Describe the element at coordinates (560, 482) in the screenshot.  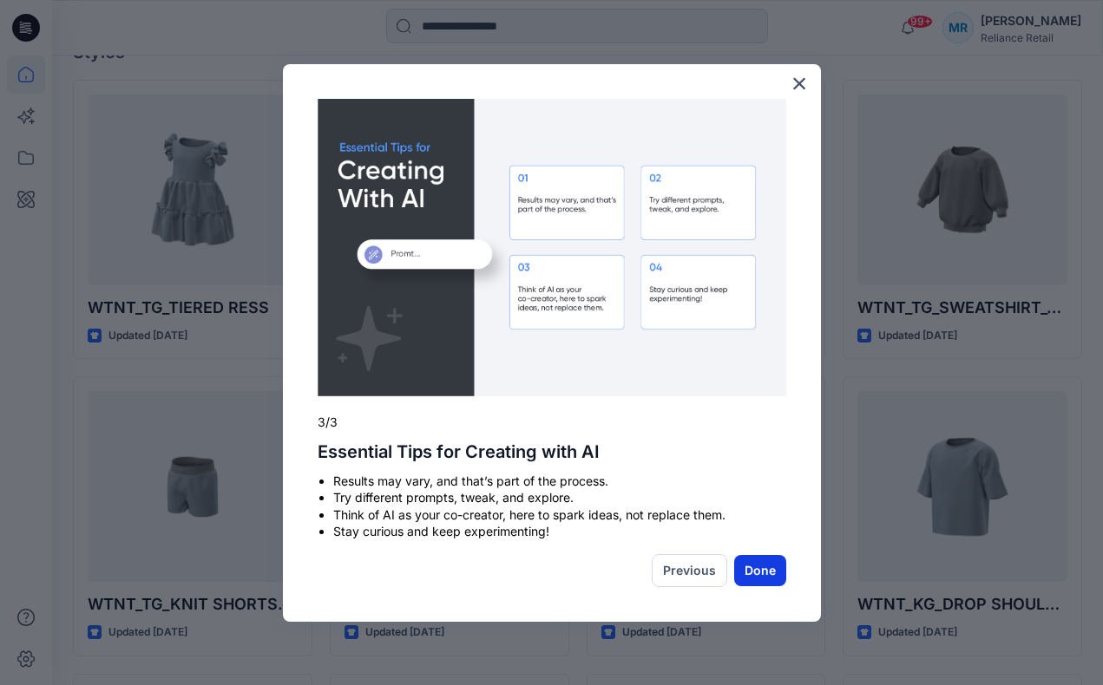
I see `li: Results may vary, and that’s part of the process.` at that location.